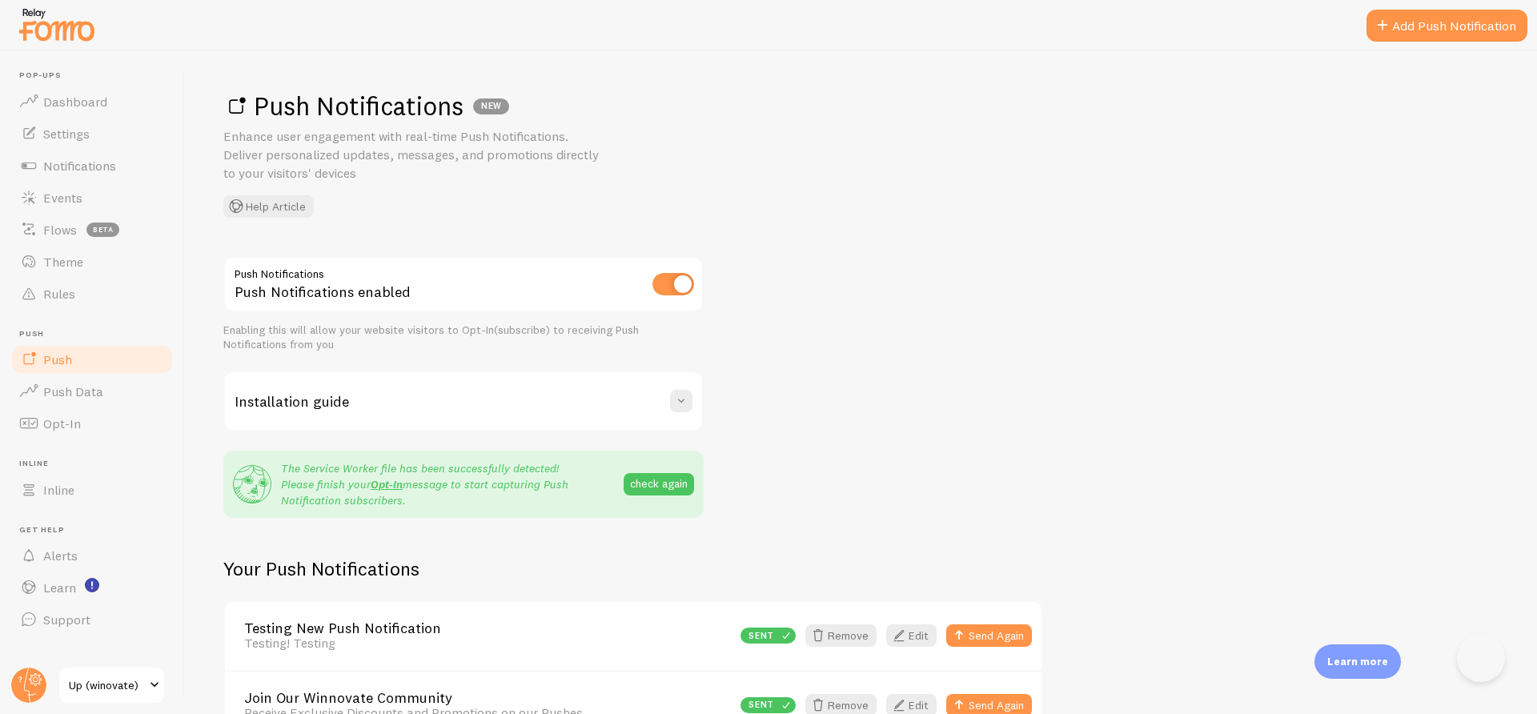  I want to click on span: Flows, so click(60, 230).